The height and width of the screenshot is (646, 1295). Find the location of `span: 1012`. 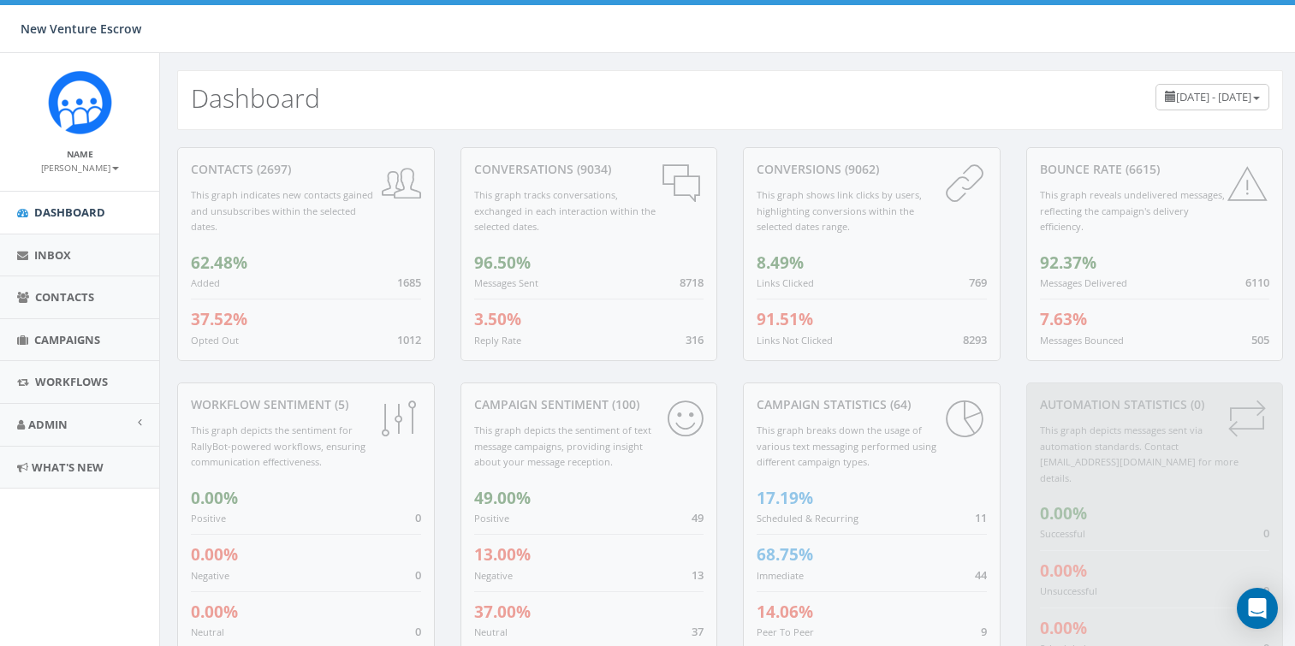

span: 1012 is located at coordinates (409, 340).